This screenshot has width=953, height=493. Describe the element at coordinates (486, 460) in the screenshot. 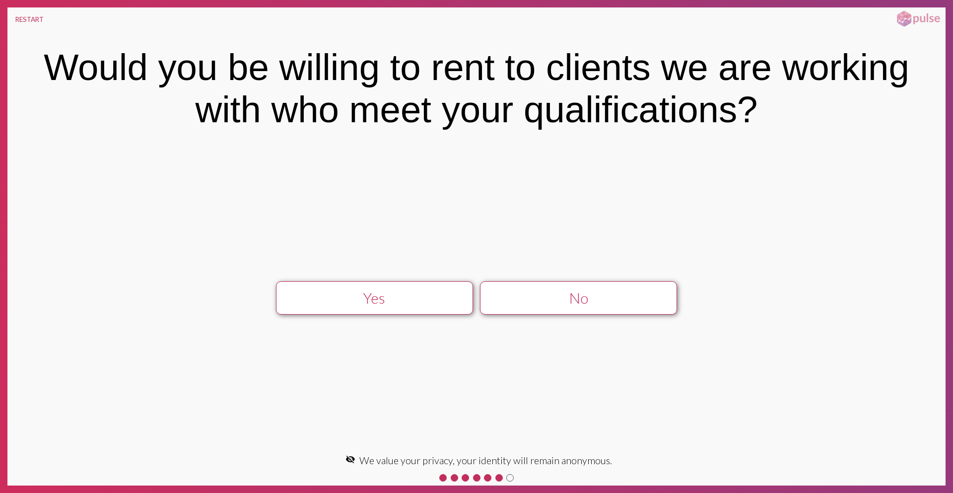

I see `span: We value your privacy, your identity will remain anonymous.` at that location.